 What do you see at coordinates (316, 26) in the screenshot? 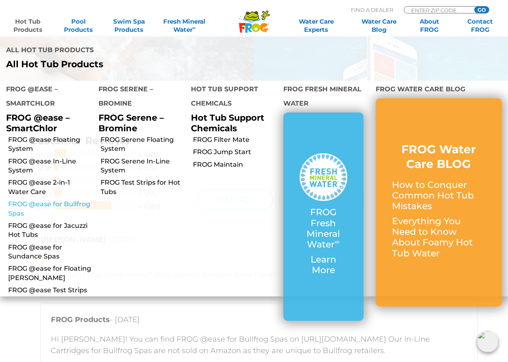
I see `a: Water CareExperts` at bounding box center [316, 26].